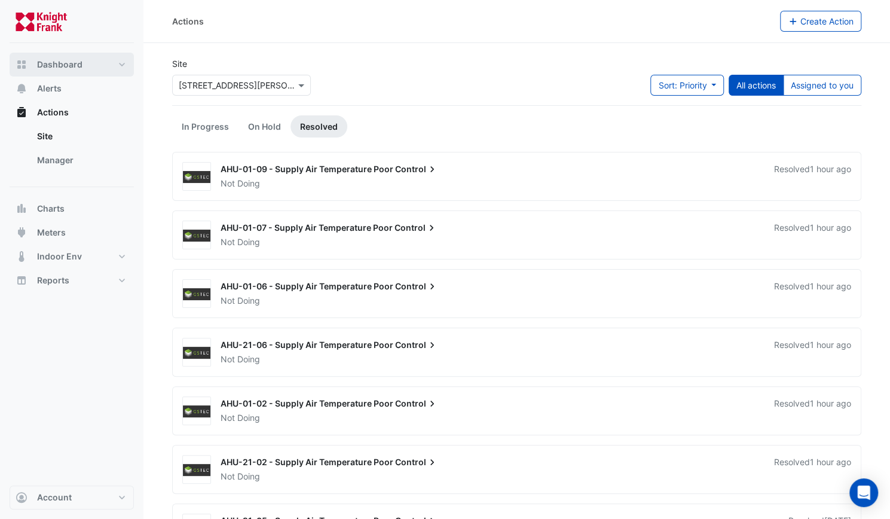  What do you see at coordinates (179, 63) in the screenshot?
I see `label: Site` at bounding box center [179, 63].